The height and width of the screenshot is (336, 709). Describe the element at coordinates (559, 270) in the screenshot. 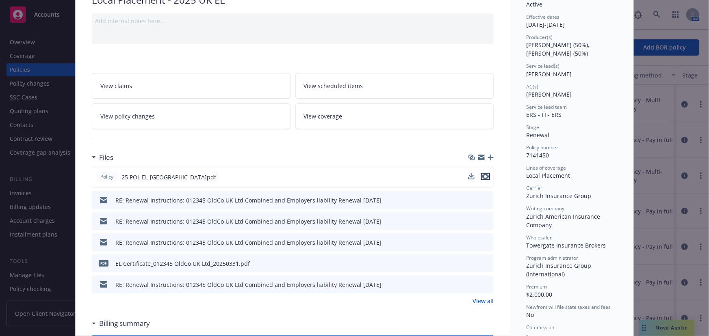

I see `span: Zurich Insurance Group (International)` at that location.